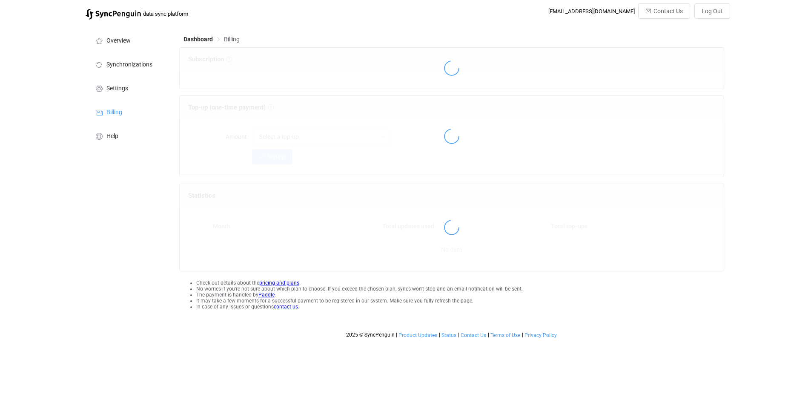  Describe the element at coordinates (506, 335) in the screenshot. I see `a: Terms of Use` at that location.